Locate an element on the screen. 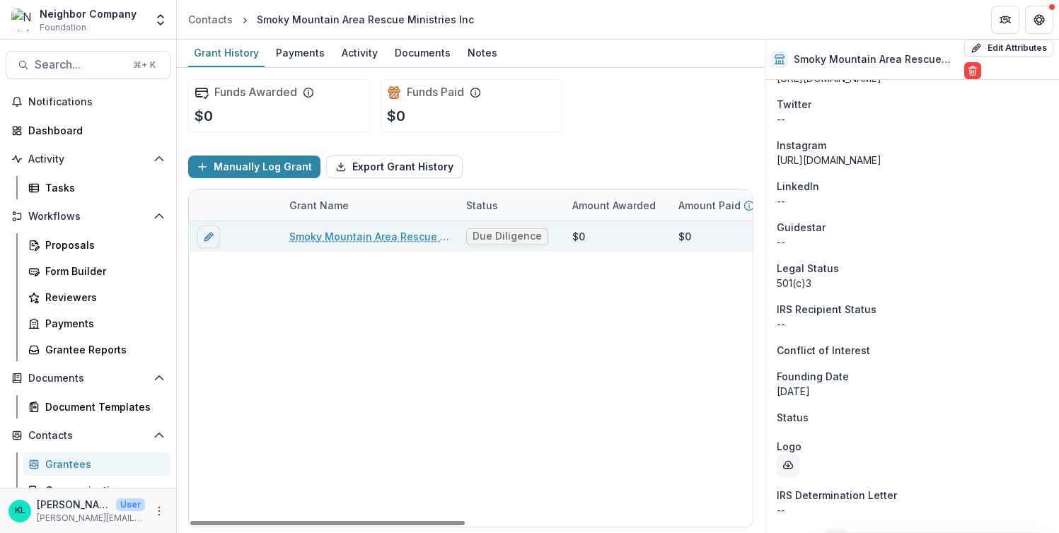  button: Export Grant History is located at coordinates (394, 167).